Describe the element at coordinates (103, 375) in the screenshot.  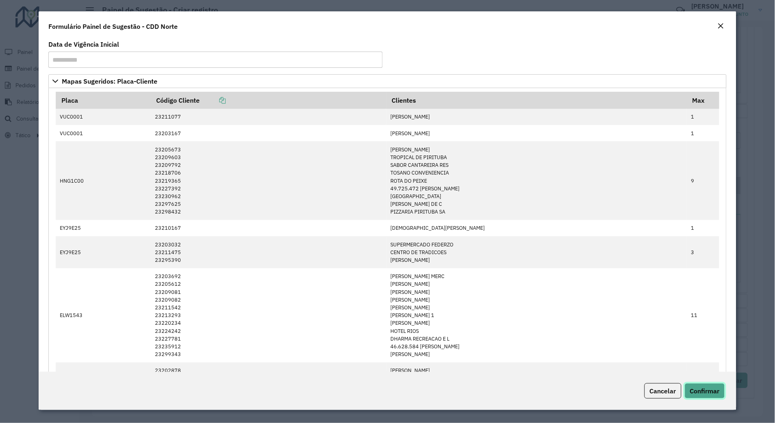
I see `td: BNB2D06` at that location.